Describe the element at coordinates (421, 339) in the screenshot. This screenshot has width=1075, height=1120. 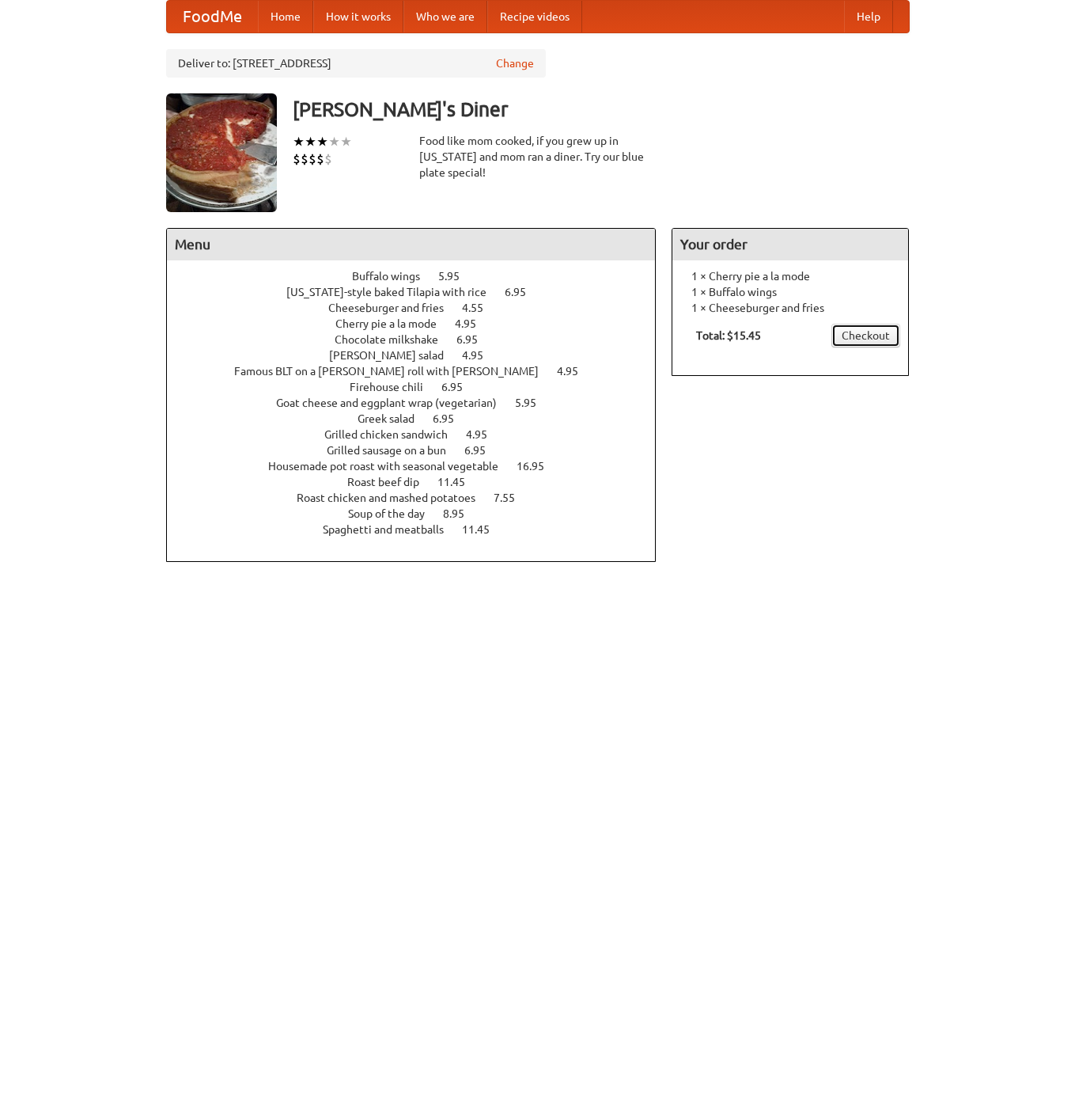
I see `a: Chocolate milkshake 6.95` at that location.